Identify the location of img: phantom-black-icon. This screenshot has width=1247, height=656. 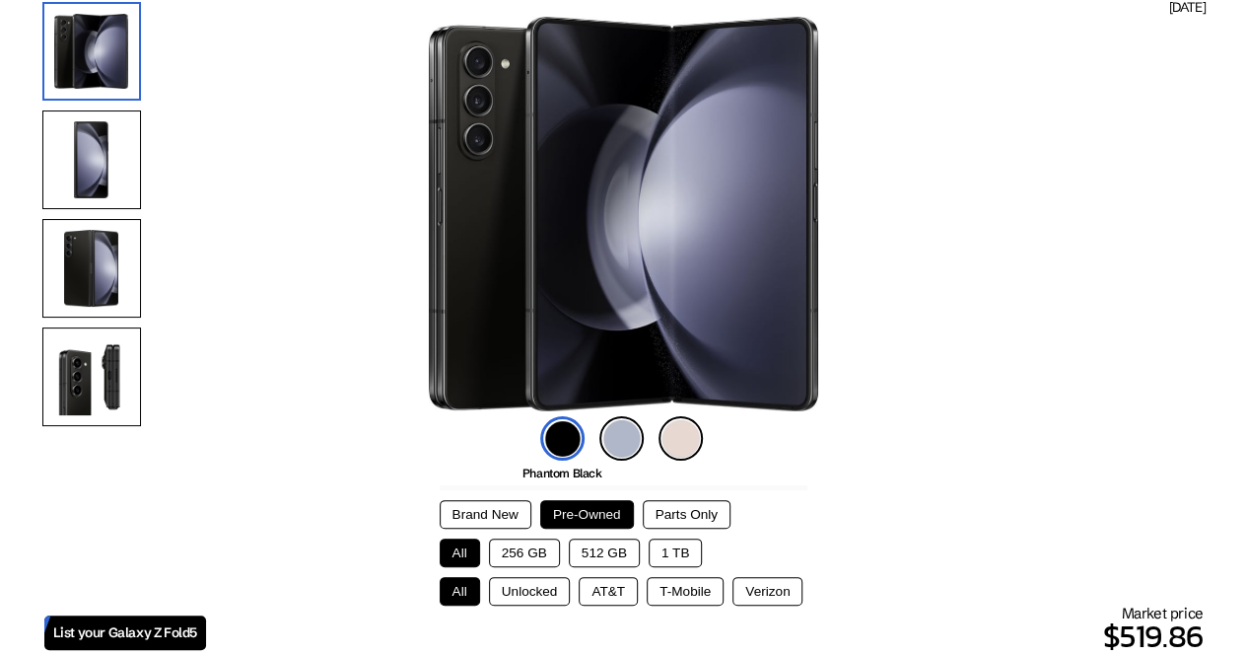
(562, 438).